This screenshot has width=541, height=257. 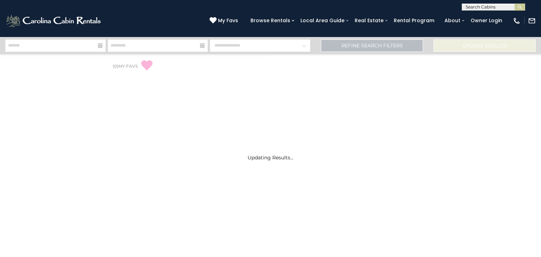 What do you see at coordinates (270, 20) in the screenshot?
I see `a: Browse Rentals` at bounding box center [270, 20].